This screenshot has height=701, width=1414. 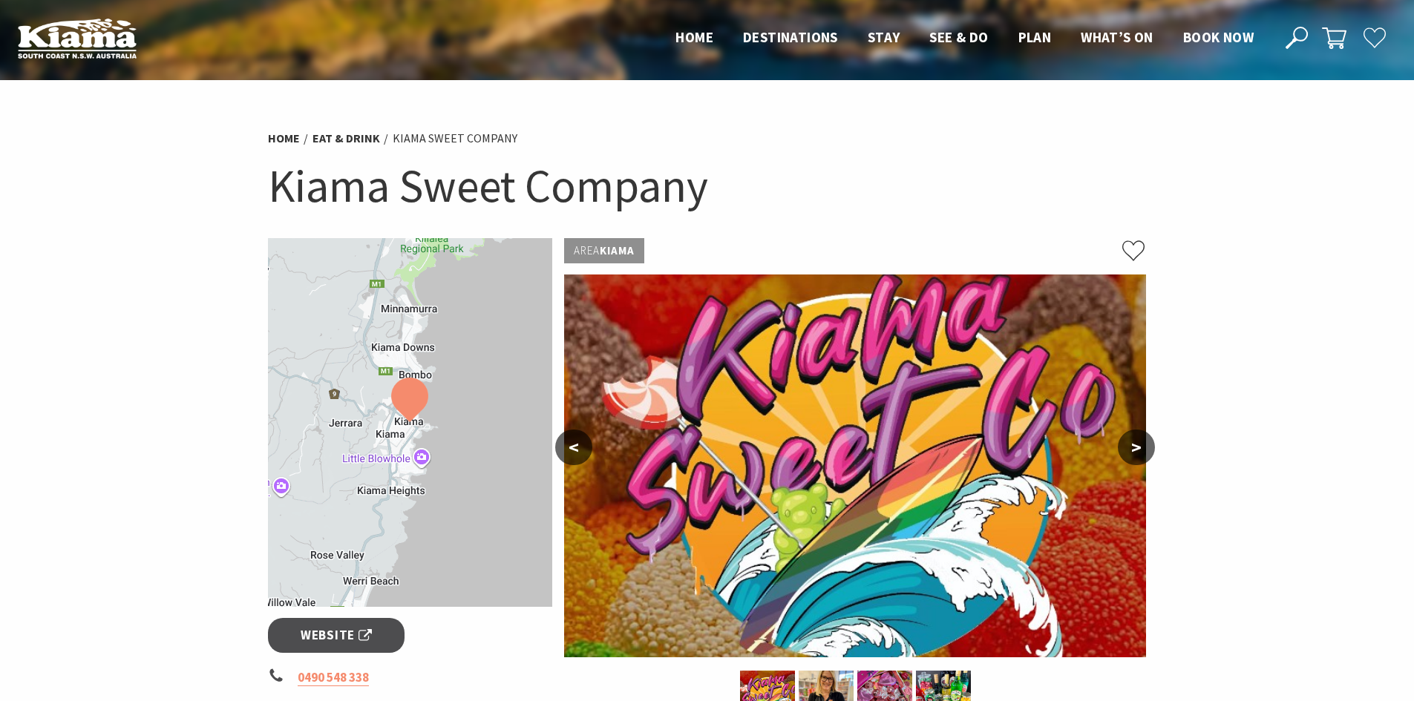 What do you see at coordinates (707, 186) in the screenshot?
I see `h1: Kiama Sweet Company` at bounding box center [707, 186].